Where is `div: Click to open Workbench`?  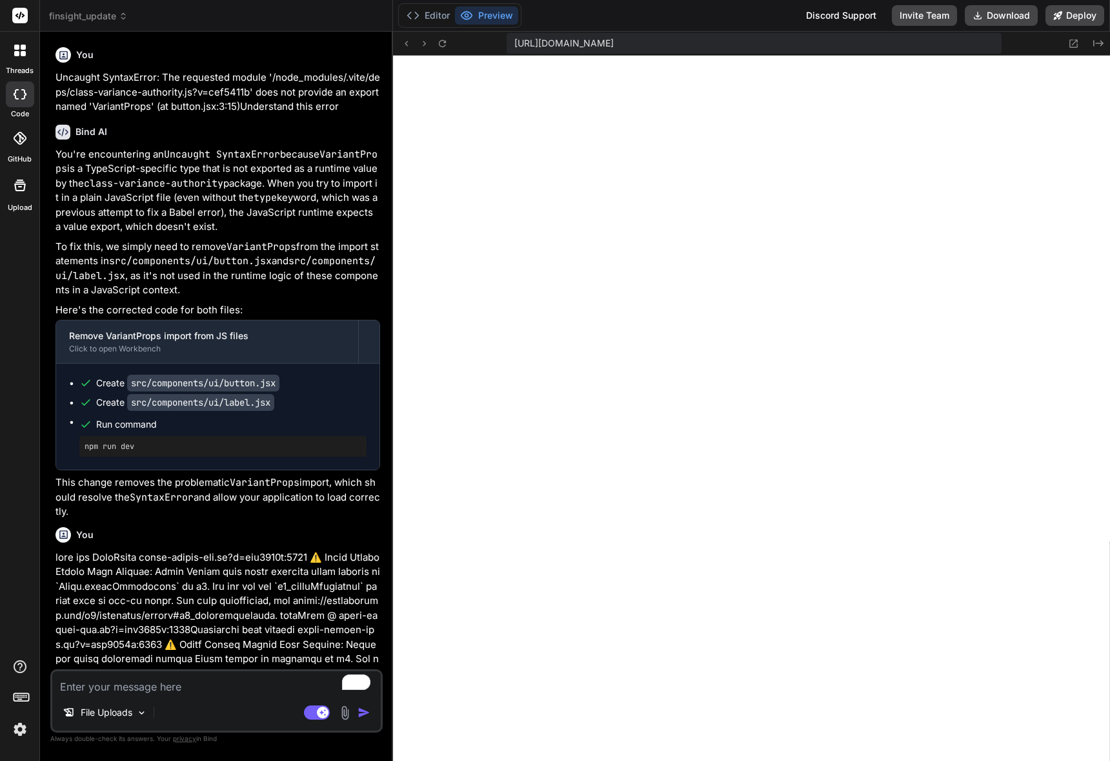 div: Click to open Workbench is located at coordinates (207, 349).